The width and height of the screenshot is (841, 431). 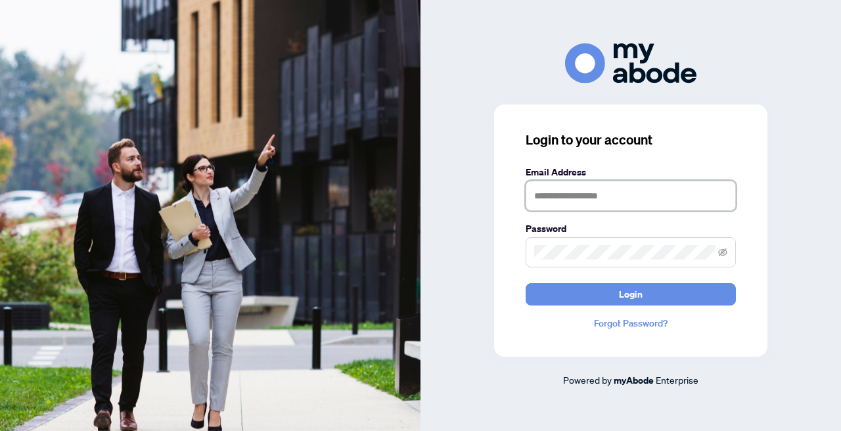 I want to click on h3: Login to your account, so click(x=631, y=140).